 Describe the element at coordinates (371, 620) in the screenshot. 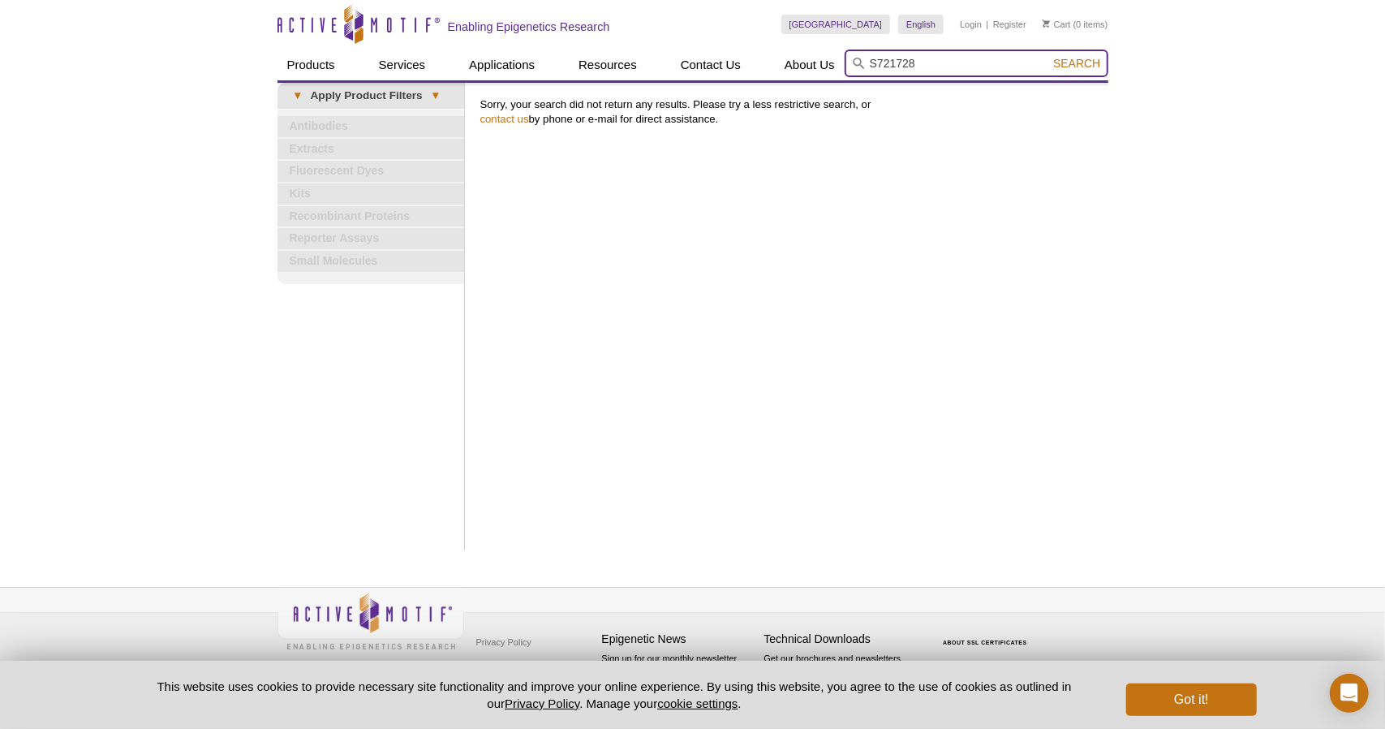

I see `img: Active Motif,` at that location.